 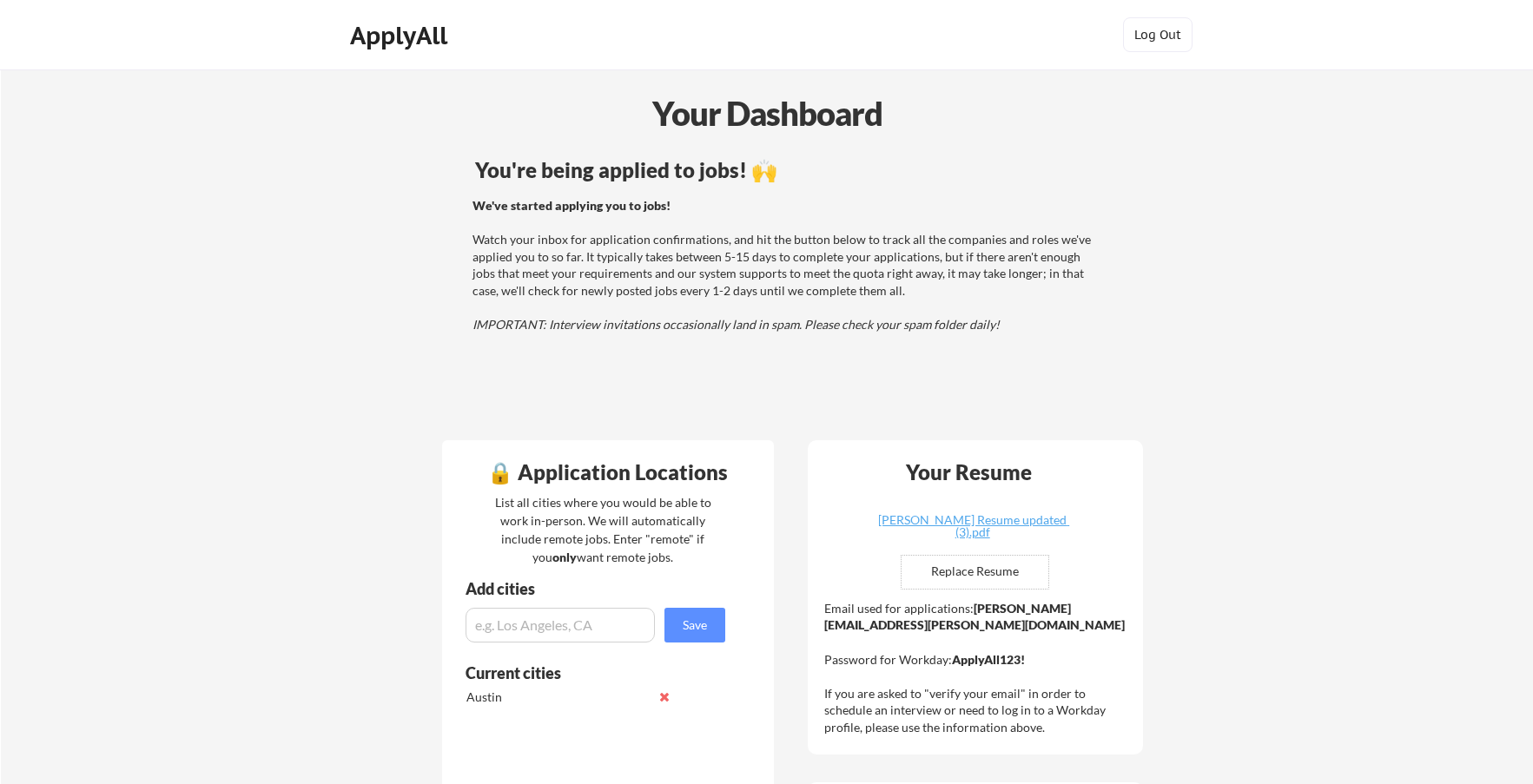 I want to click on div: 🔒 Application Locations, so click(x=608, y=472).